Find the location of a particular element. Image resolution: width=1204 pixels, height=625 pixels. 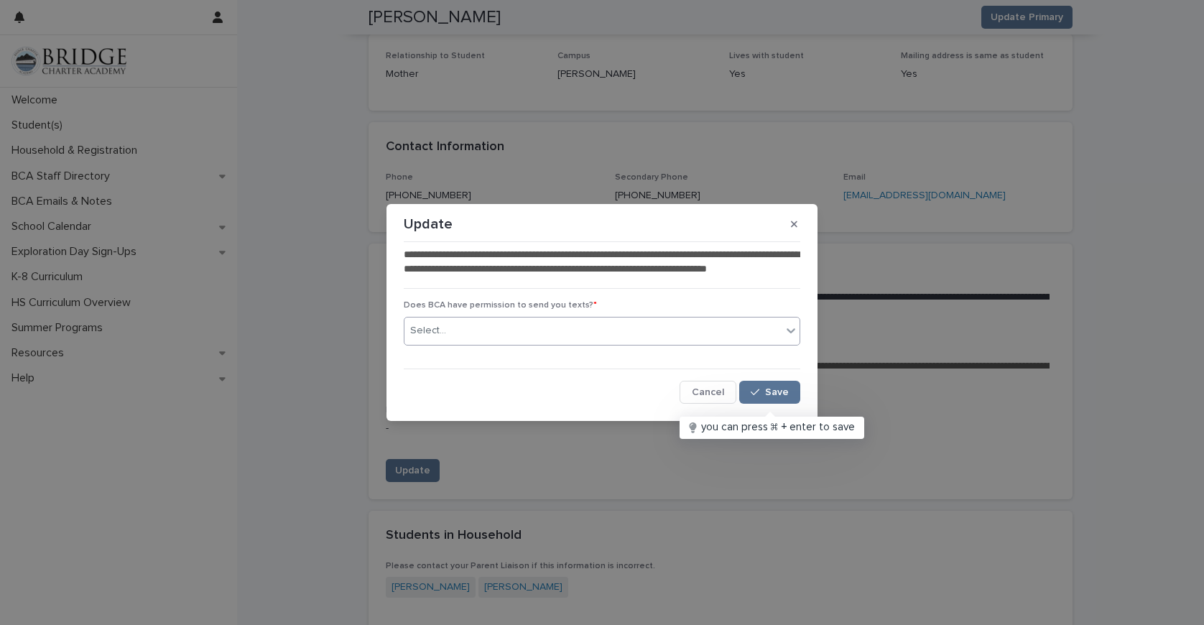

button: Cancel is located at coordinates (708, 392).